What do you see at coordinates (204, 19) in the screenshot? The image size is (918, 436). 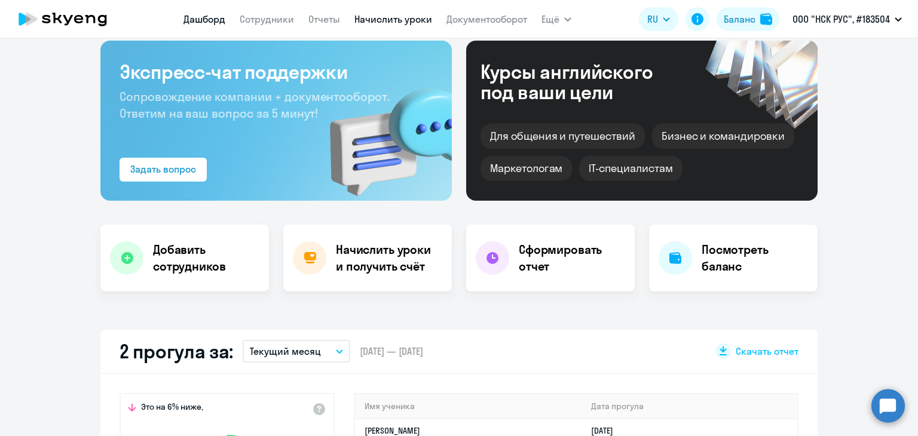 I see `a: Дашборд` at bounding box center [204, 19].